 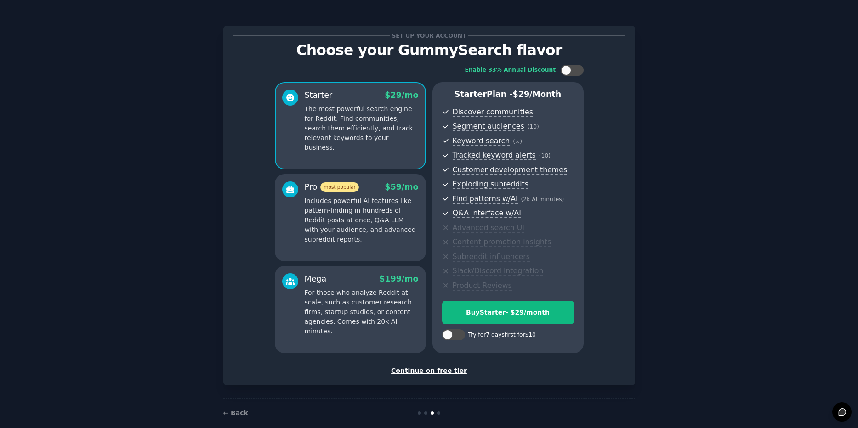 What do you see at coordinates (508, 94) in the screenshot?
I see `p: Starter Plan -` at bounding box center [508, 94].